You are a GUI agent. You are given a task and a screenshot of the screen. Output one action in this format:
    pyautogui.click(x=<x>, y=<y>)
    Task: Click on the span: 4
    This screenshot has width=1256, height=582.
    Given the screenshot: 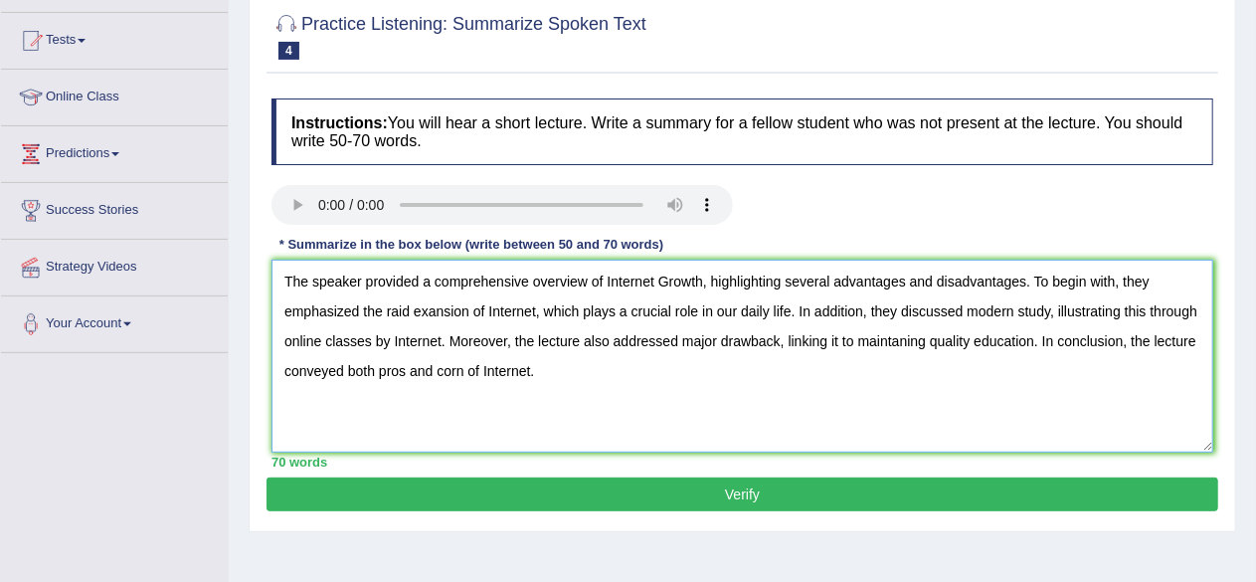 What is the action you would take?
    pyautogui.click(x=288, y=51)
    